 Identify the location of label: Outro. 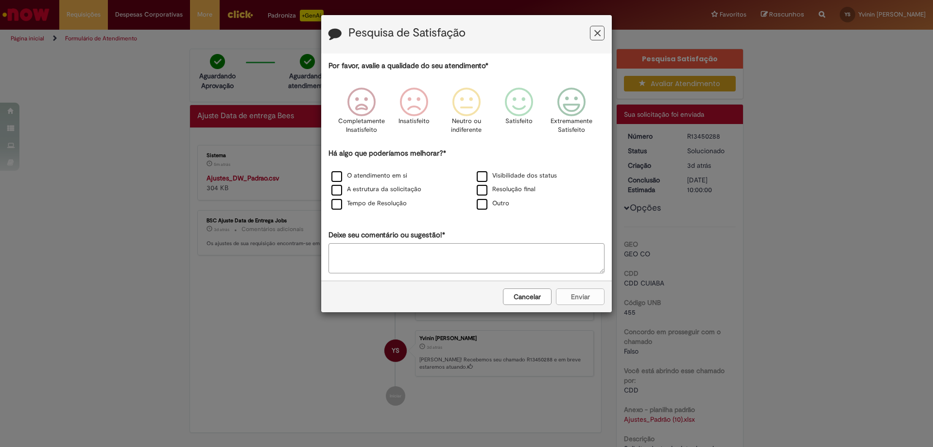
(493, 203).